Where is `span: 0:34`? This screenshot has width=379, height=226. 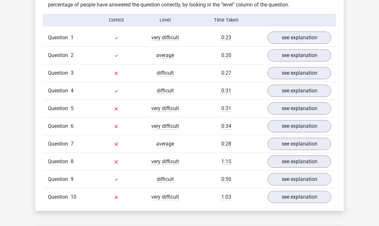 span: 0:34 is located at coordinates (226, 126).